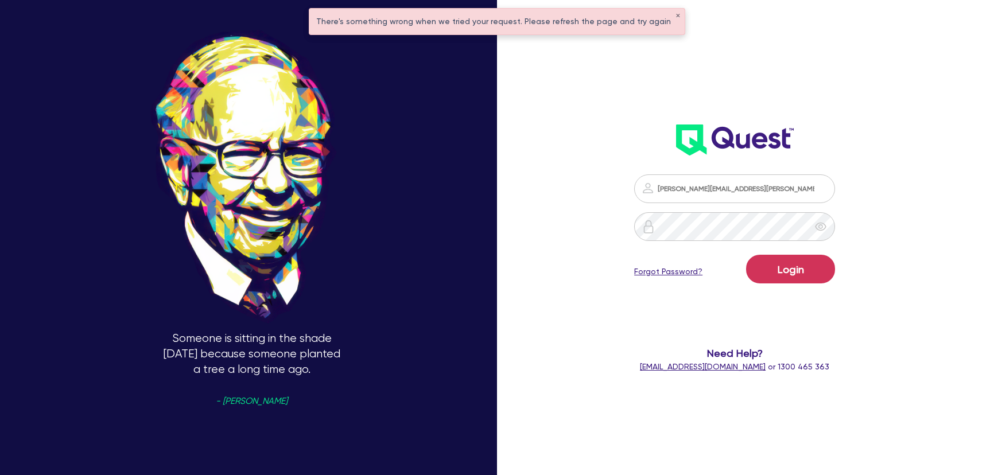 The width and height of the screenshot is (994, 475). What do you see at coordinates (735, 367) in the screenshot?
I see `span: or 1300 465 363` at bounding box center [735, 367].